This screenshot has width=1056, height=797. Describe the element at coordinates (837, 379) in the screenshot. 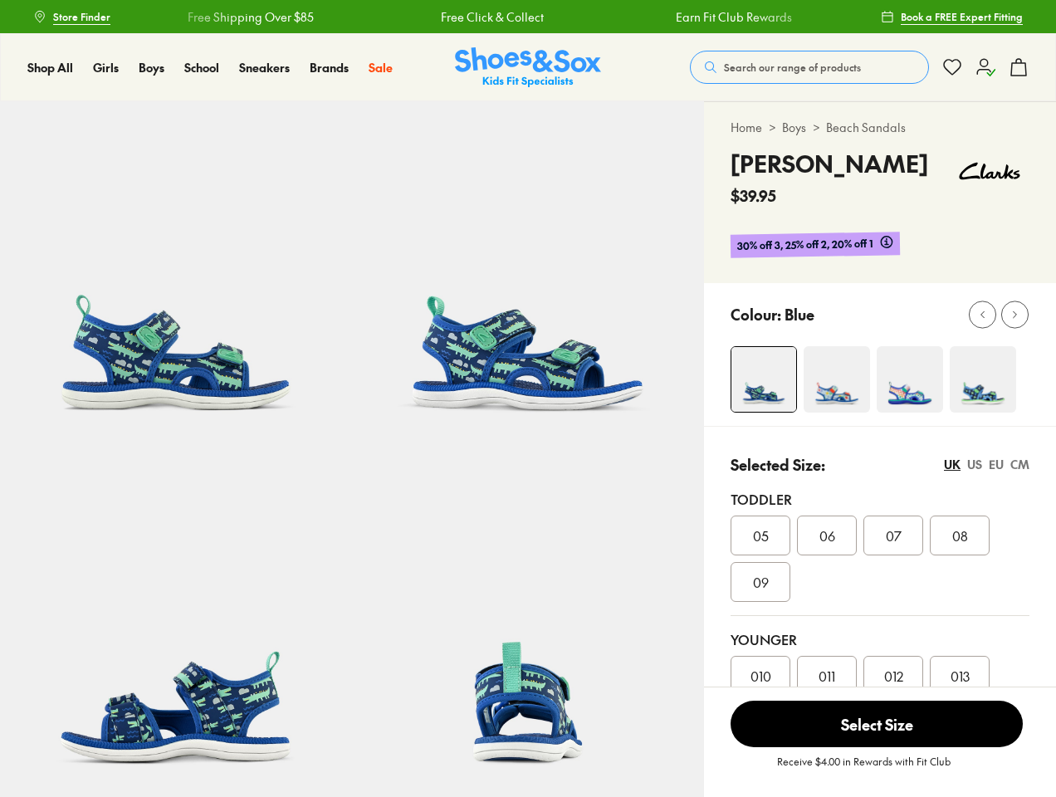

I see `img: 4-553493_1` at that location.